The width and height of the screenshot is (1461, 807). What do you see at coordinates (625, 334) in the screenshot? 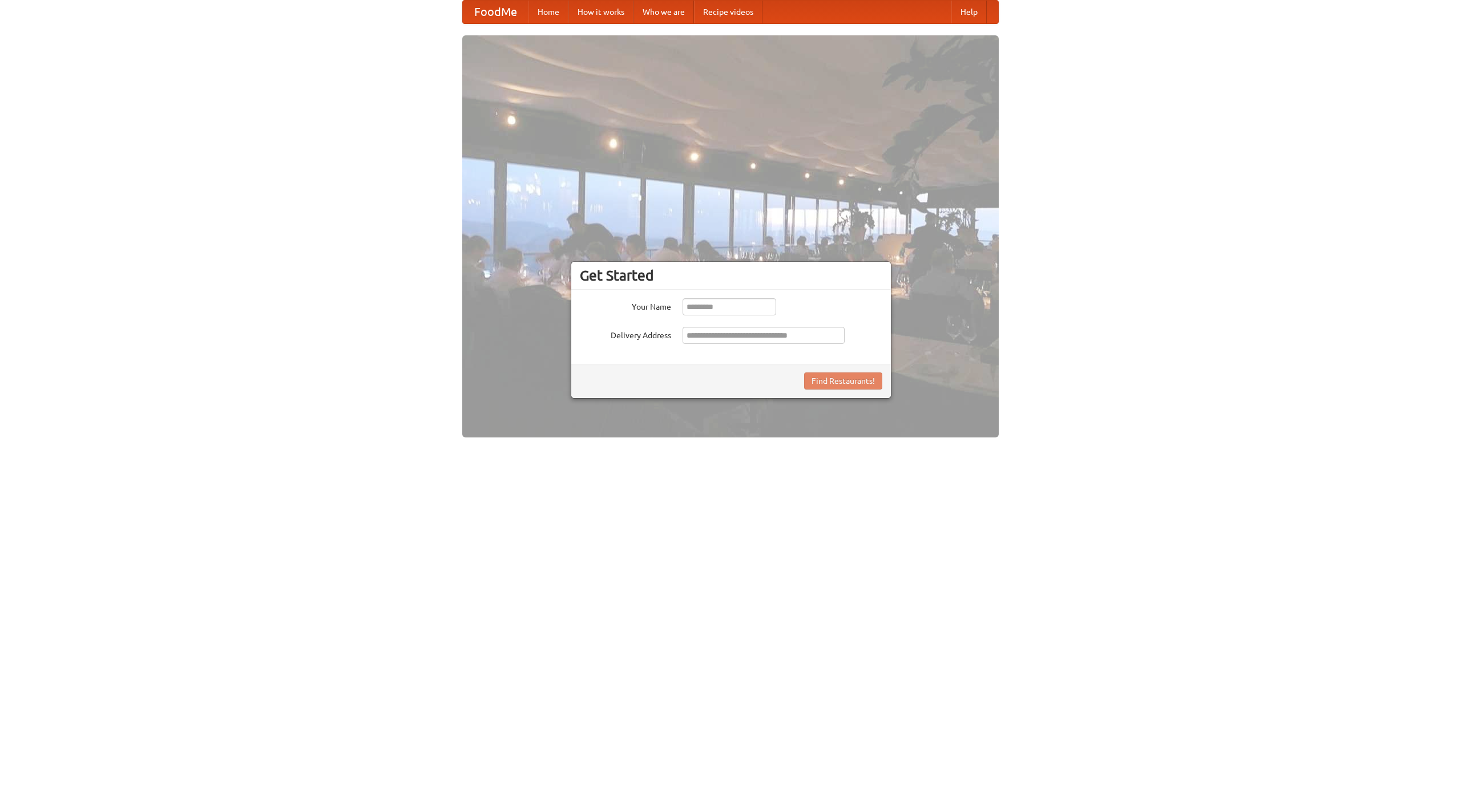
I see `label: Delivery Address` at bounding box center [625, 334].